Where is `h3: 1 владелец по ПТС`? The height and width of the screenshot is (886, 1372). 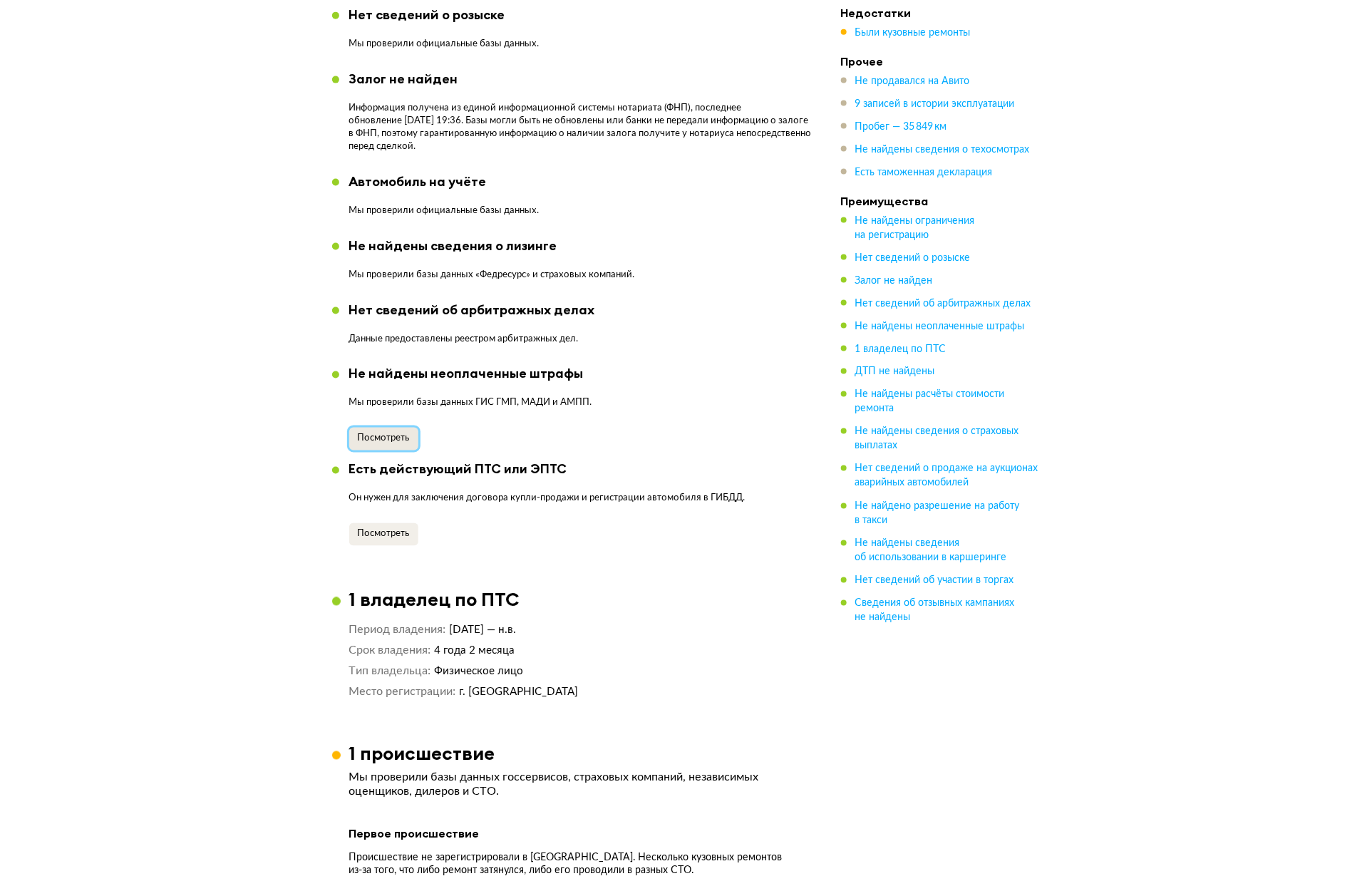
h3: 1 владелец по ПТС is located at coordinates (434, 599).